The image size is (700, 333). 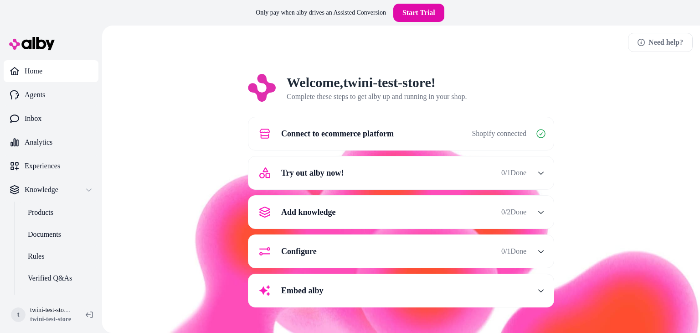 What do you see at coordinates (51, 319) in the screenshot?
I see `span: twini-test-store` at bounding box center [51, 319].